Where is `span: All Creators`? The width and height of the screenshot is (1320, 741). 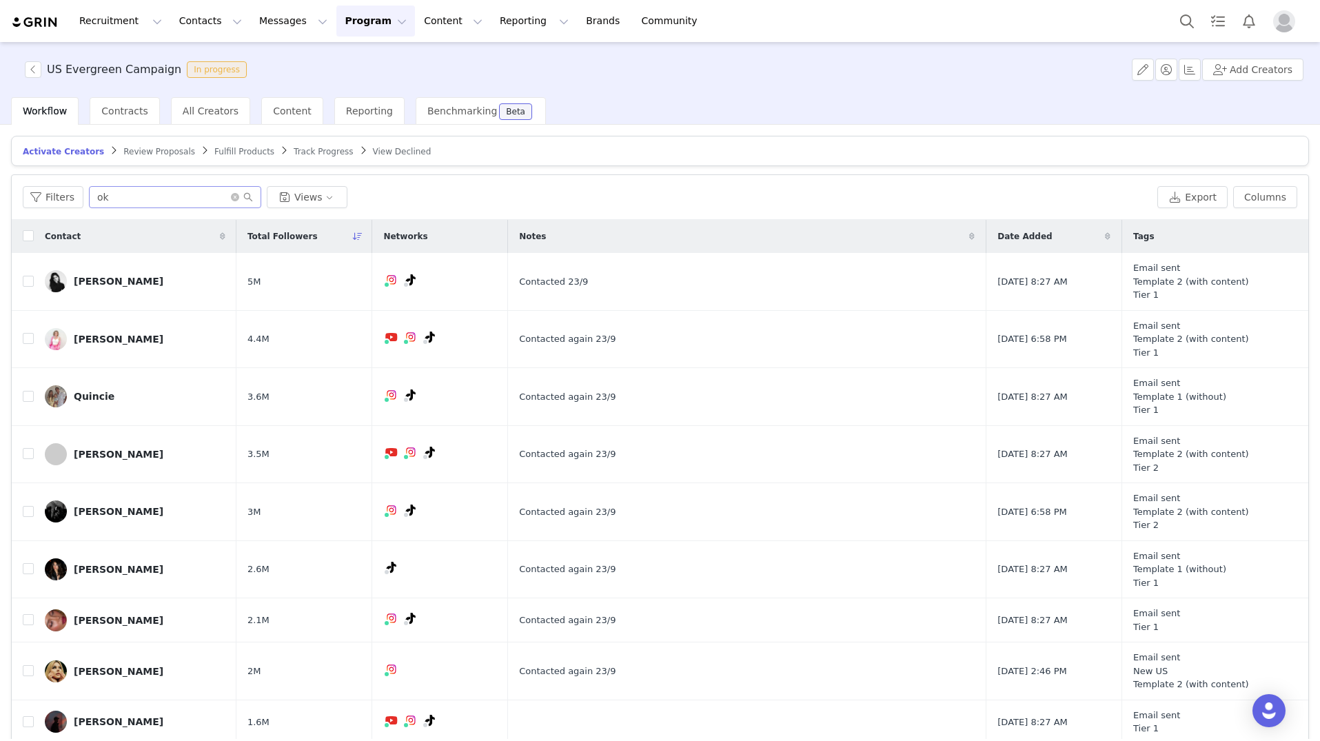
span: All Creators is located at coordinates (210, 111).